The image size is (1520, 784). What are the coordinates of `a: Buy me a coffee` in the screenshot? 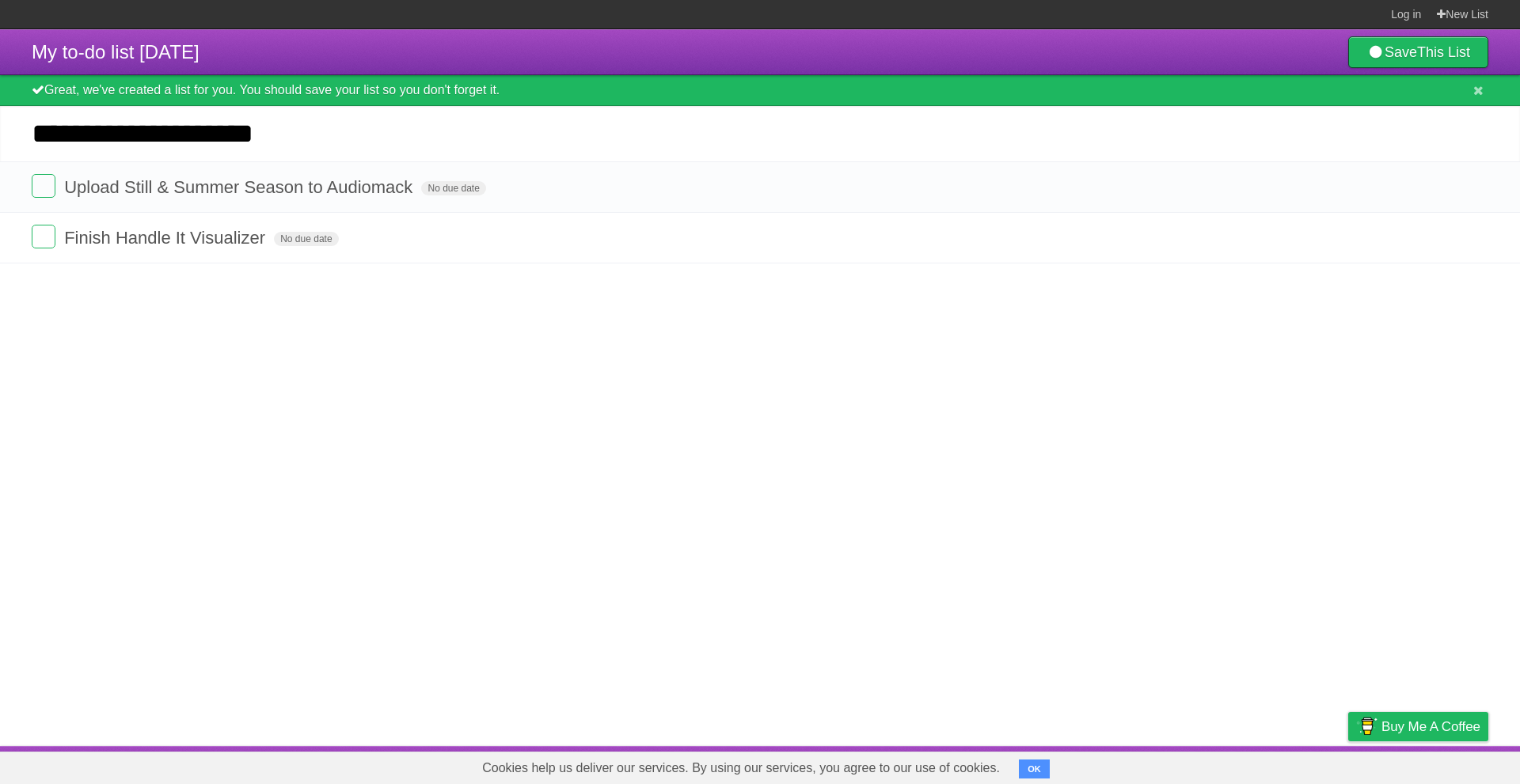 It's located at (1417, 727).